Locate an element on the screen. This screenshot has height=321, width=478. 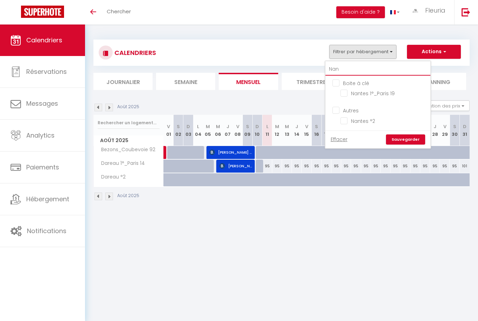
img: Super Booking is located at coordinates (42, 12).